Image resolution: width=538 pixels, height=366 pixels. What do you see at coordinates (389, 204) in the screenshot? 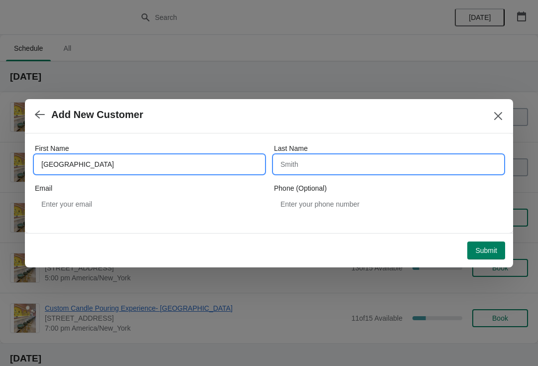
I see `input: Enter your phone number` at bounding box center [389, 204].